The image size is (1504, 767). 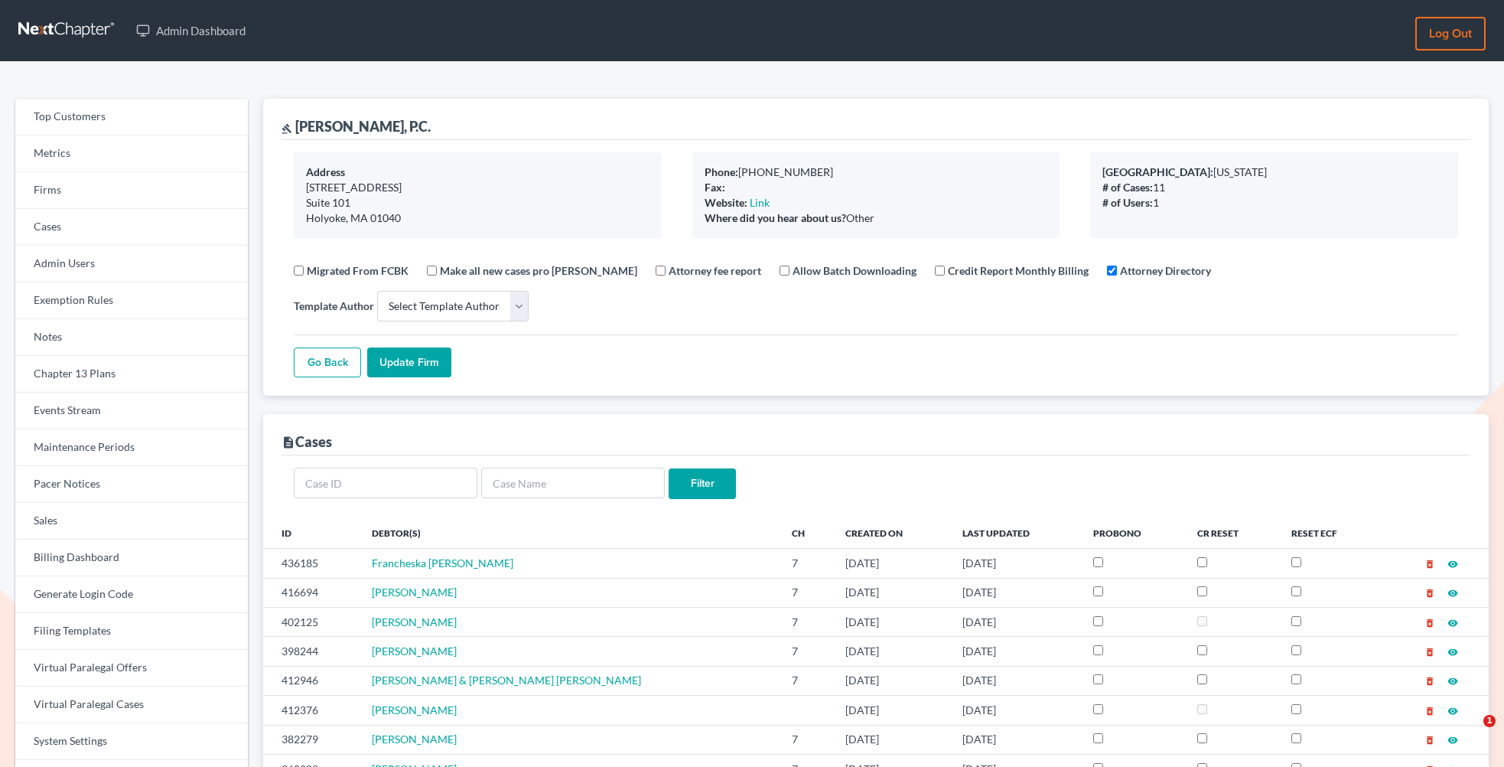 What do you see at coordinates (1274, 203) in the screenshot?
I see `div: 1` at bounding box center [1274, 203].